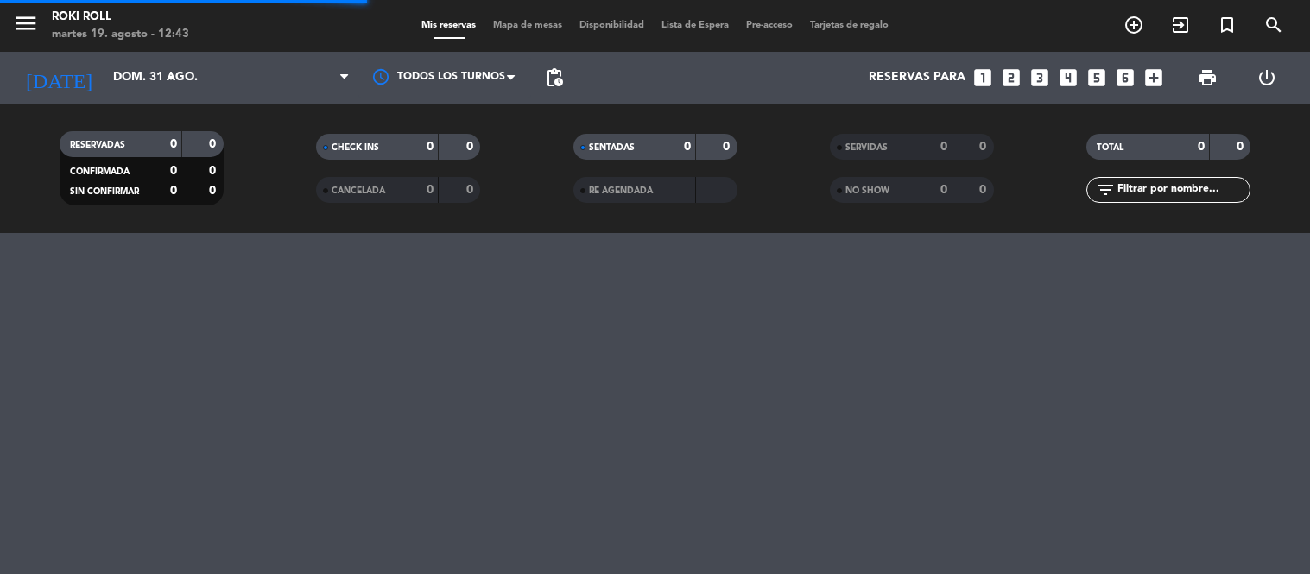 Image resolution: width=1310 pixels, height=574 pixels. What do you see at coordinates (98, 145) in the screenshot?
I see `span: RESERVADAS` at bounding box center [98, 145].